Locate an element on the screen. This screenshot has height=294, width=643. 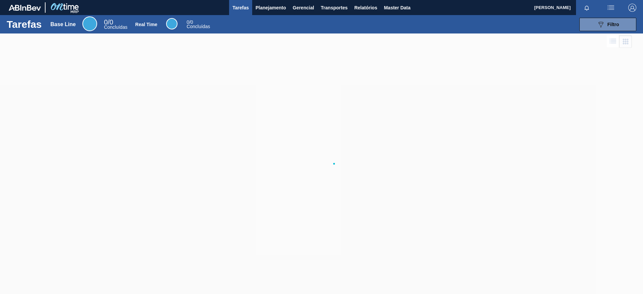
span: Tarefas is located at coordinates (240, 8).